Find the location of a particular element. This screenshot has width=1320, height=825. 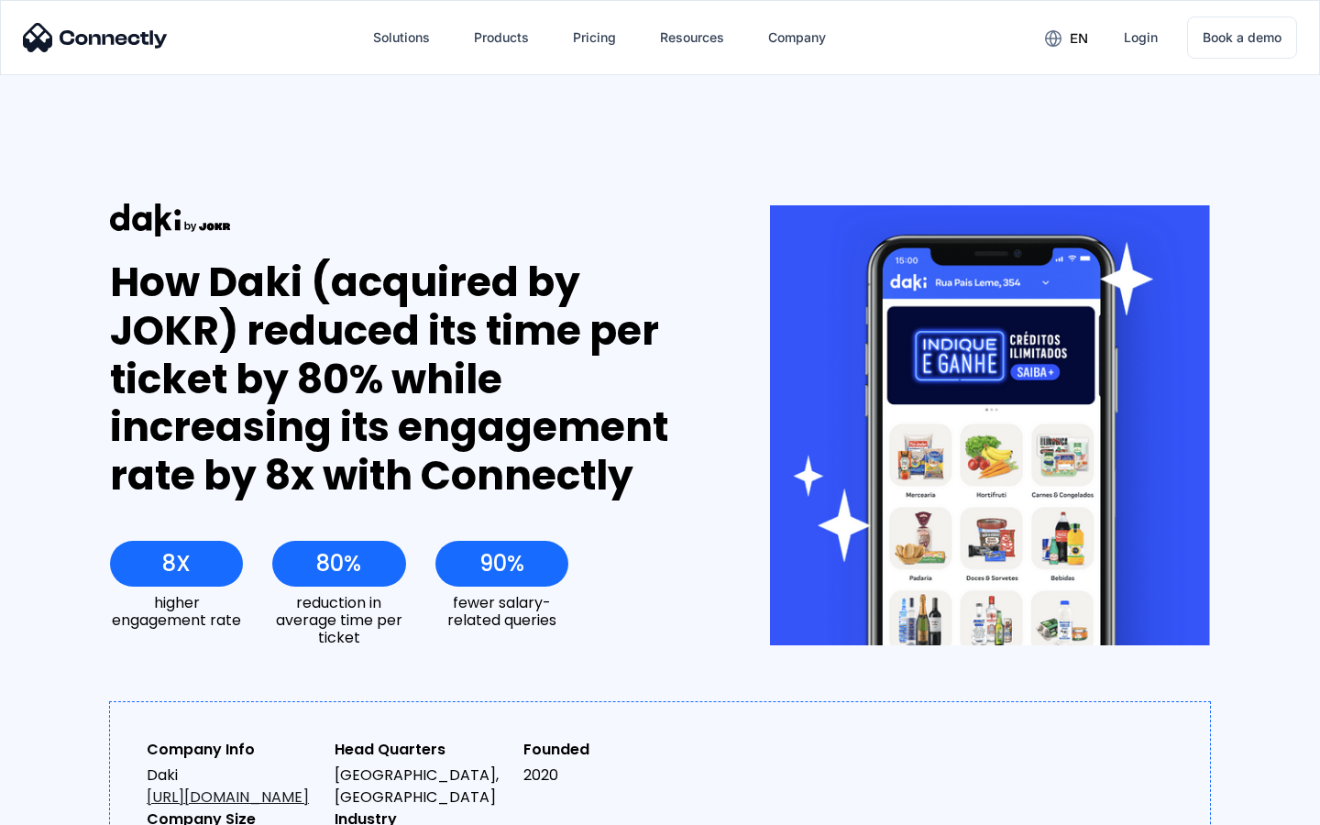

div: 2020 is located at coordinates (610, 776).